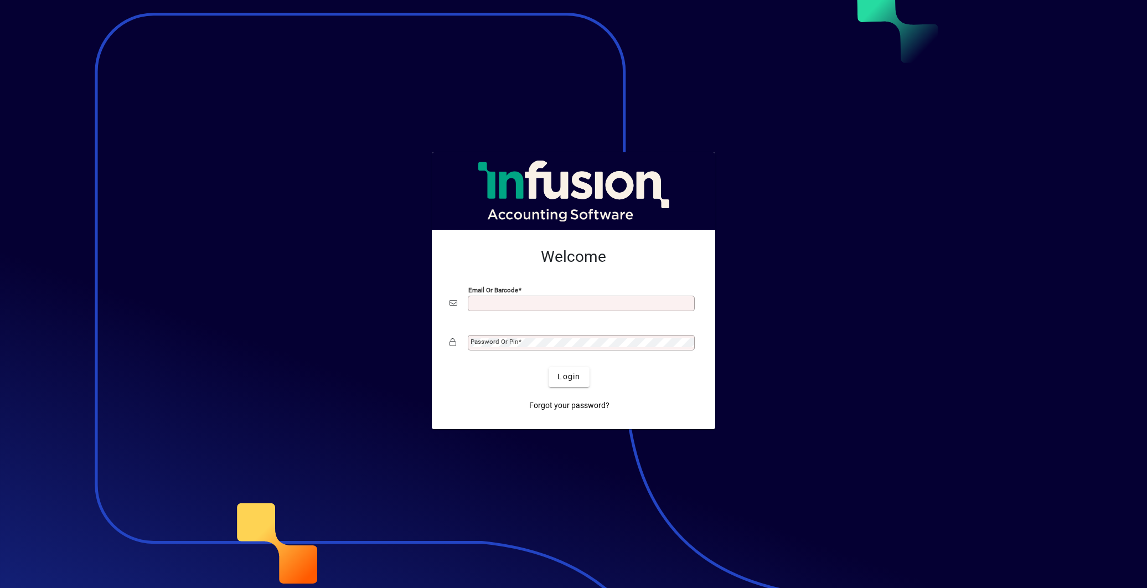 The width and height of the screenshot is (1147, 588). What do you see at coordinates (573, 257) in the screenshot?
I see `h2: Welcome` at bounding box center [573, 257].